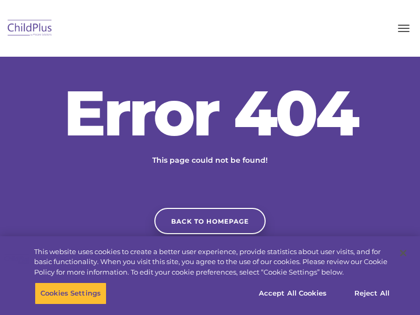 The image size is (420, 315). Describe the element at coordinates (70, 293) in the screenshot. I see `button: Cookies Settings` at that location.